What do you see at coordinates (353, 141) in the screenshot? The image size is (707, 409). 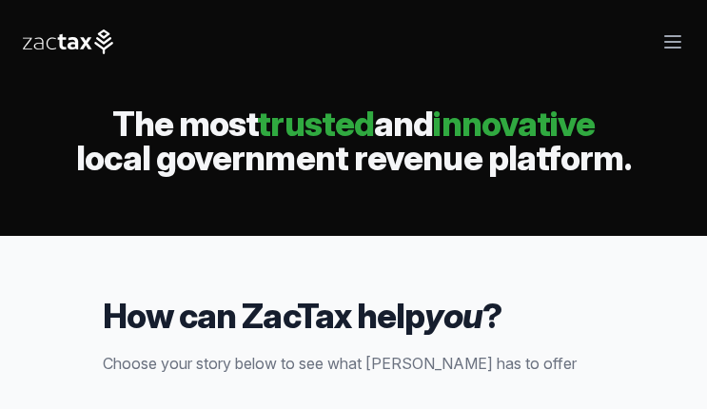 I see `h2: The most and local government revenue platform.` at bounding box center [353, 141].